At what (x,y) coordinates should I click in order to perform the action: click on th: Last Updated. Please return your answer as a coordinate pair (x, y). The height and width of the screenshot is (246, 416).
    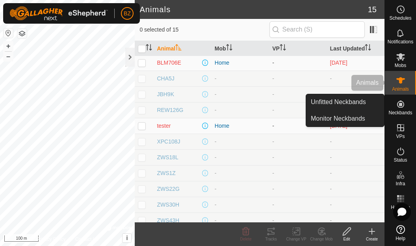
    Looking at the image, I should click on (356, 48).